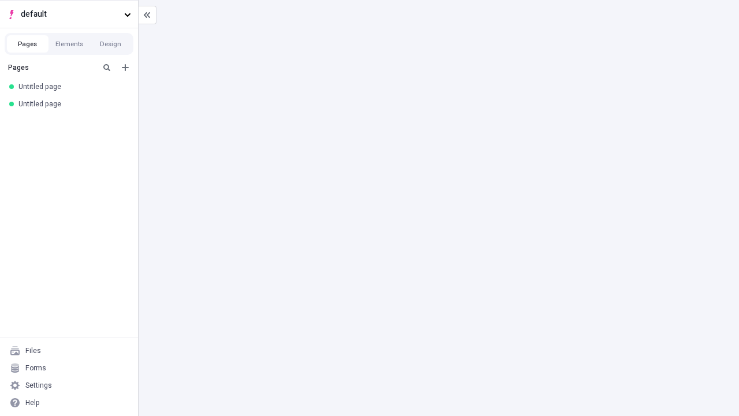  I want to click on div: Pages, so click(51, 68).